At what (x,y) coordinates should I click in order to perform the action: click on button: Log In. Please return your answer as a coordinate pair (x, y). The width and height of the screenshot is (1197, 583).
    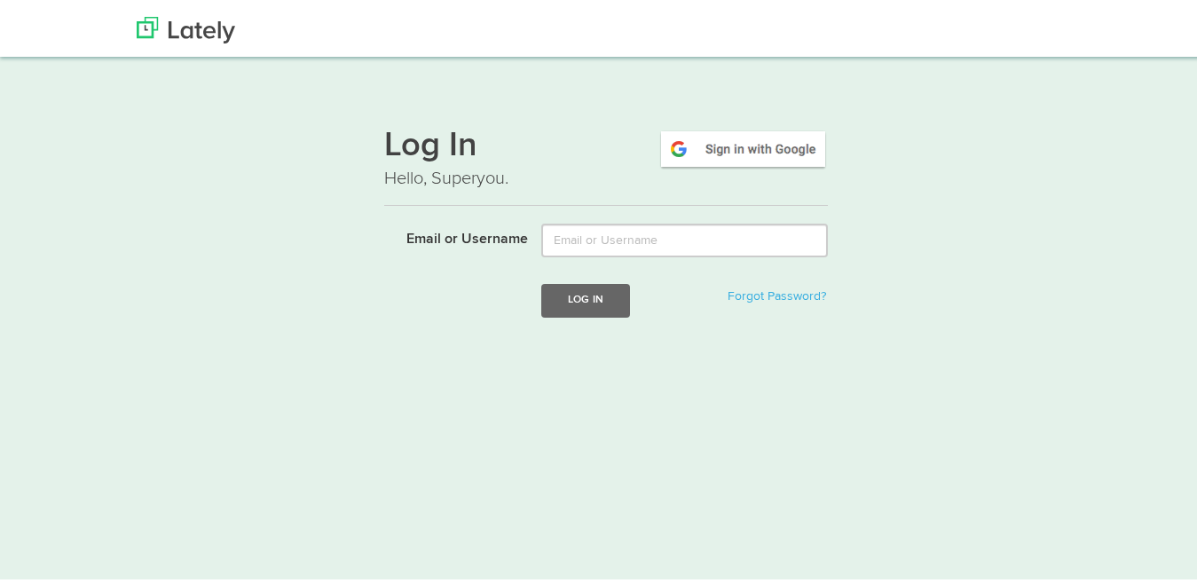
    Looking at the image, I should click on (586, 296).